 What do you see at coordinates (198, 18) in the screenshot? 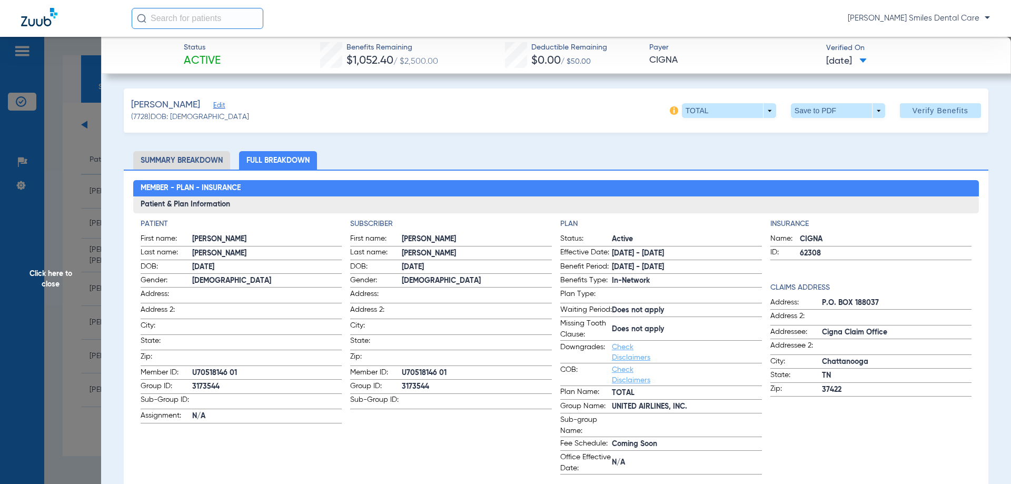
I see `input: Search for patients` at bounding box center [198, 18].